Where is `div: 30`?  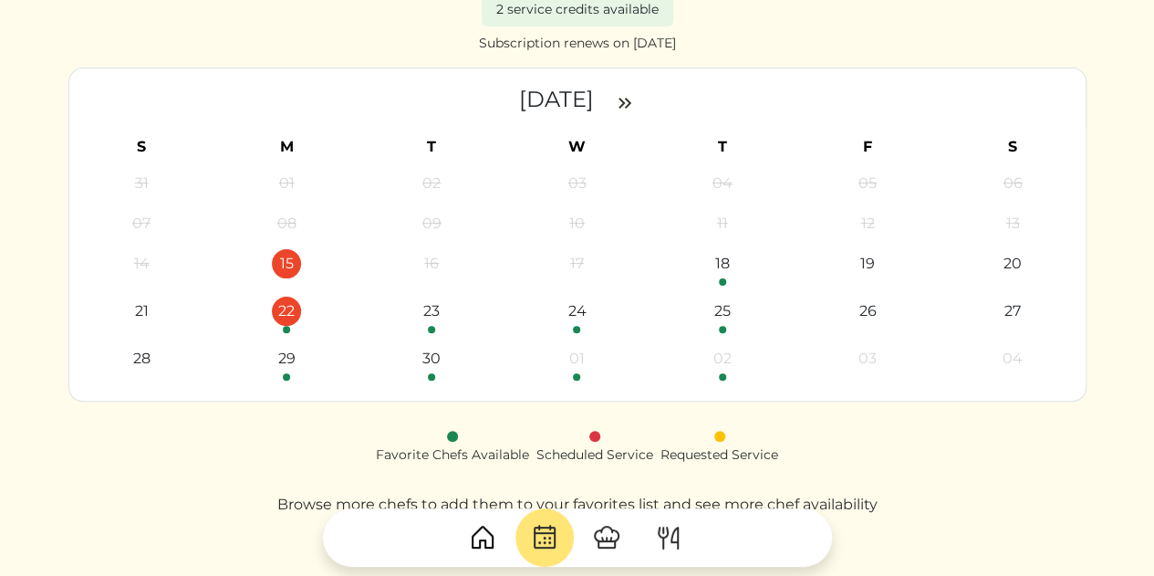
div: 30 is located at coordinates (432, 359).